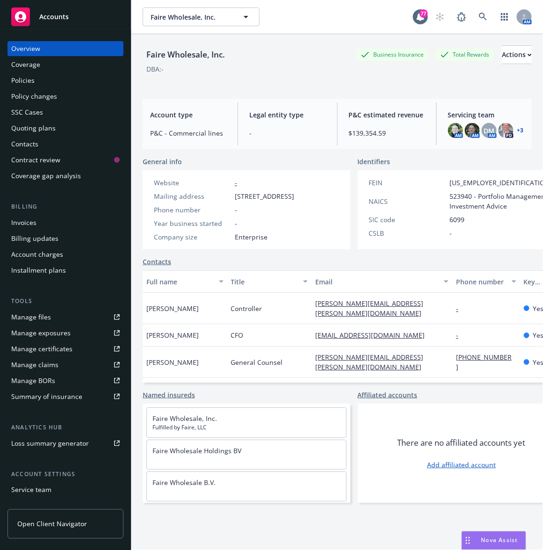 The width and height of the screenshot is (543, 550). I want to click on button: Title, so click(269, 281).